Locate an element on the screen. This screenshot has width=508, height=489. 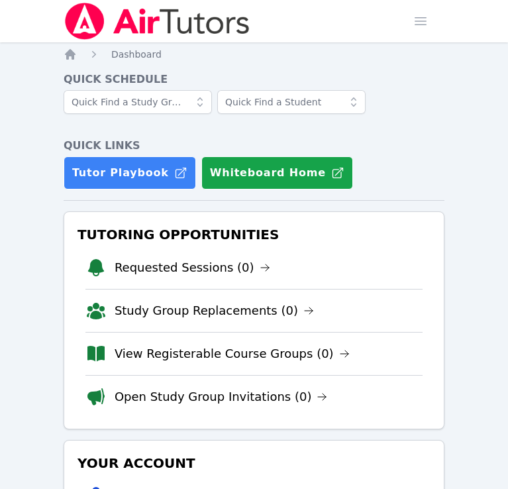
a: Requested Sessions (0) is located at coordinates (192, 268).